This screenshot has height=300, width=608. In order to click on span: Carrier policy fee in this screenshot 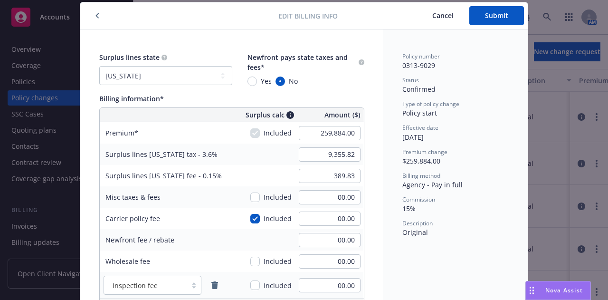, I will do `click(133, 218)`.